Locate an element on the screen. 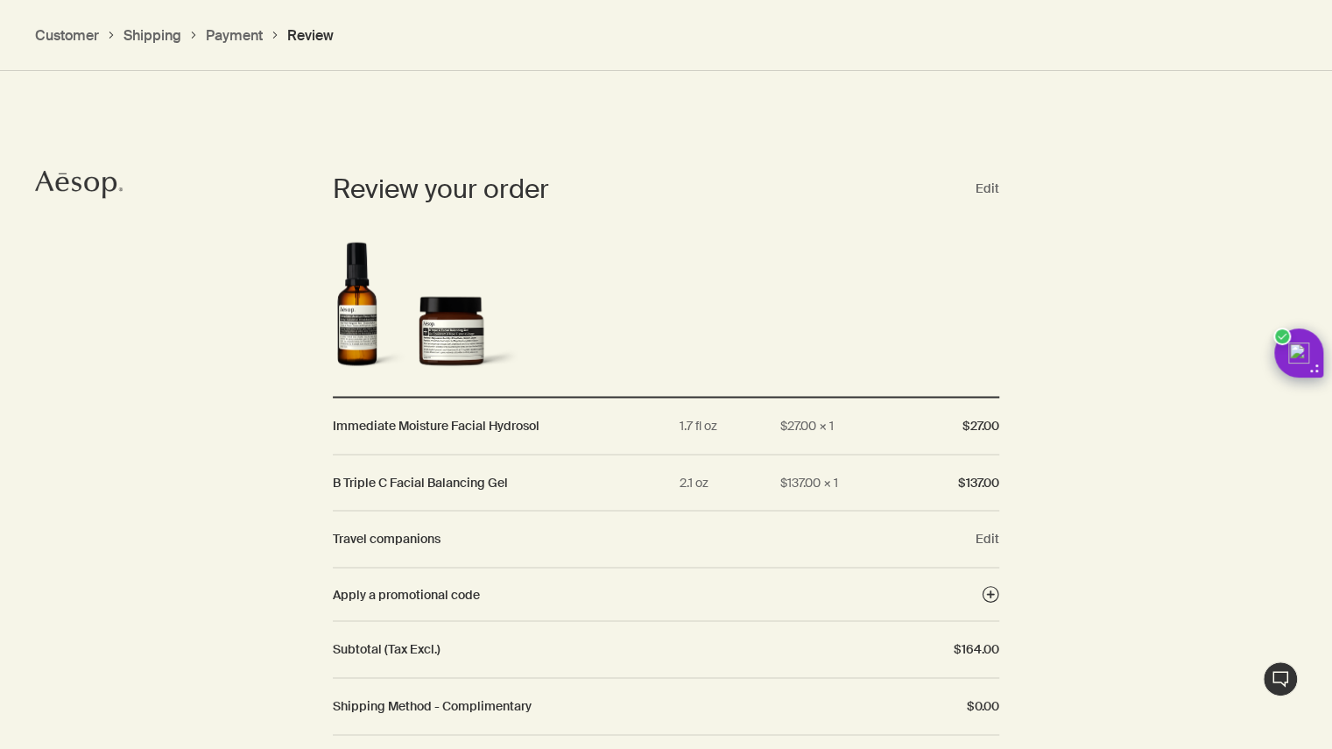  dd: $27.00 is located at coordinates (957, 426).